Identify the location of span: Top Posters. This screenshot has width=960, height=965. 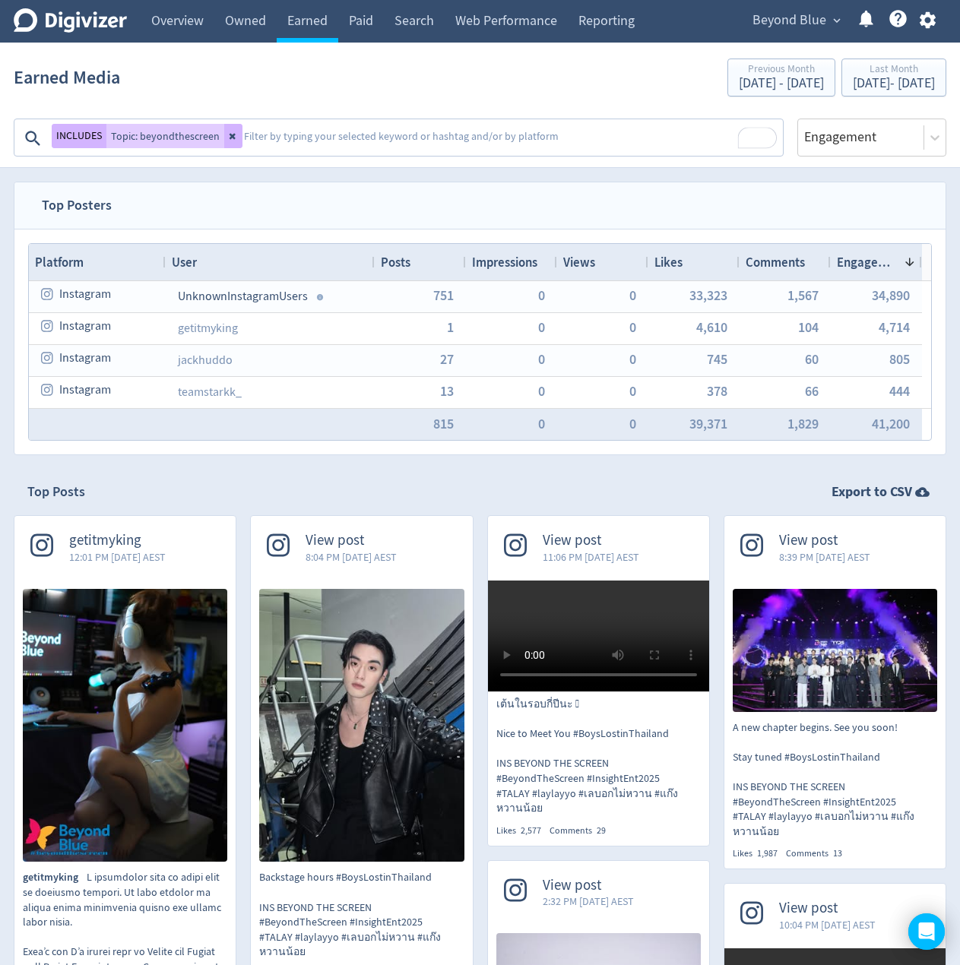
(77, 205).